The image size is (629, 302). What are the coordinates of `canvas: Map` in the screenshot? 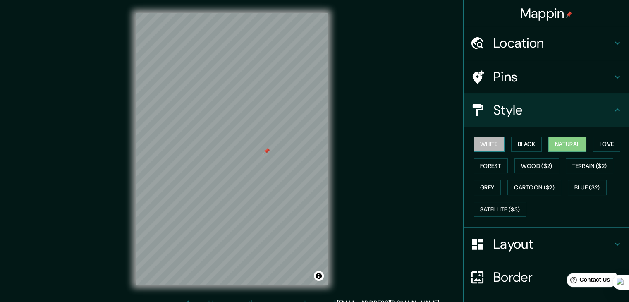 It's located at (232, 149).